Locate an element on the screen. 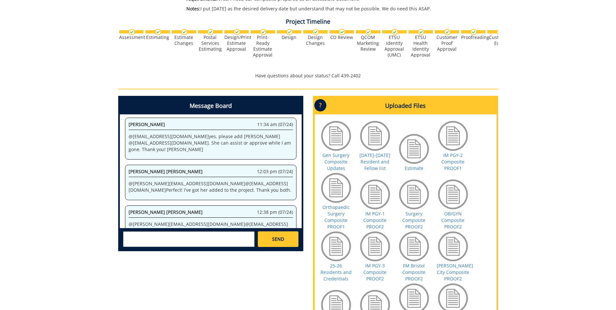  span: 12:38 pm (07/24) is located at coordinates (275, 212).